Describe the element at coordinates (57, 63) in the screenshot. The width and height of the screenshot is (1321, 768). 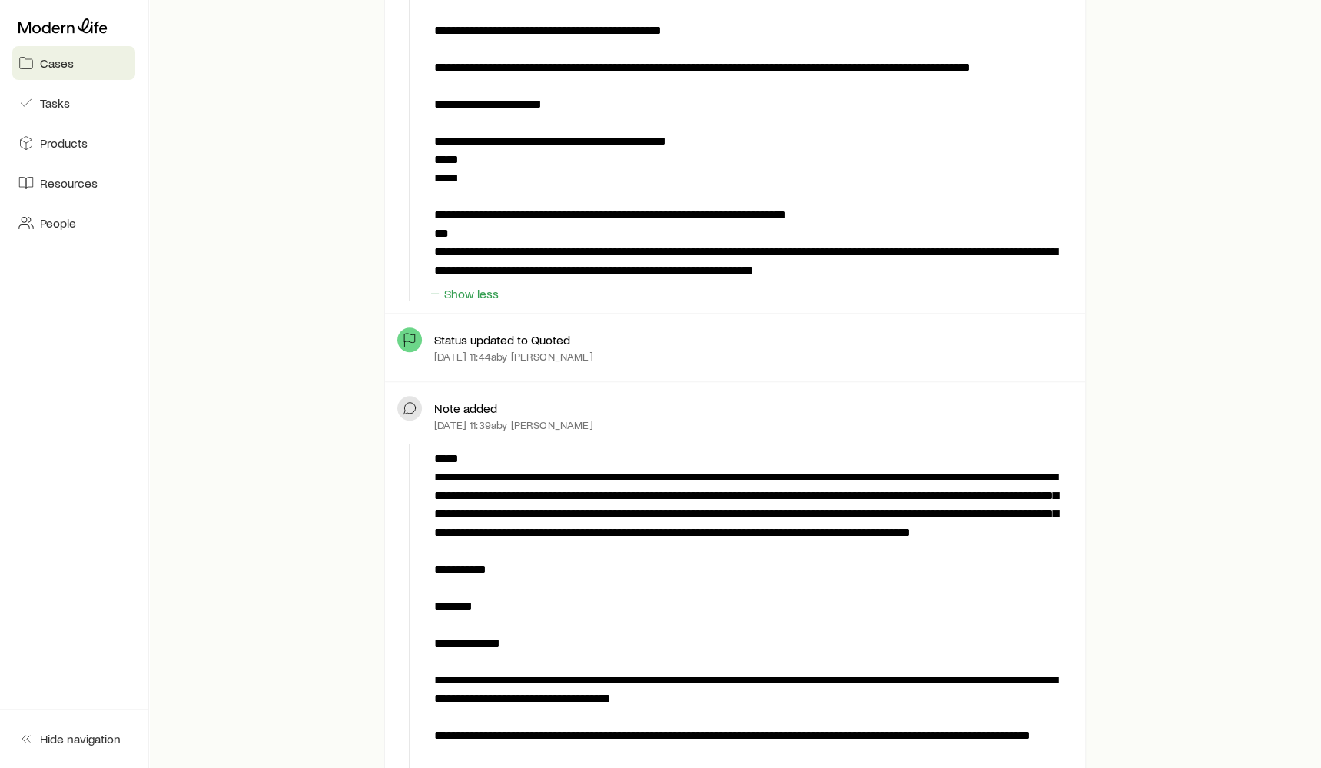
I see `span: Cases` at that location.